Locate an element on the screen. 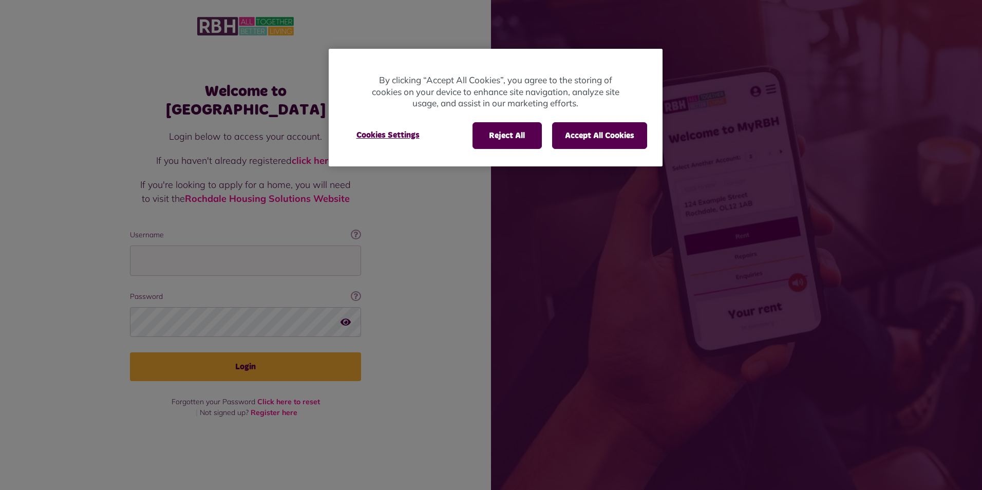 Image resolution: width=982 pixels, height=490 pixels. p: By clicking “Accept All Cookies”, you agree to the storing of cookies on your device to enhance s... is located at coordinates (496, 92).